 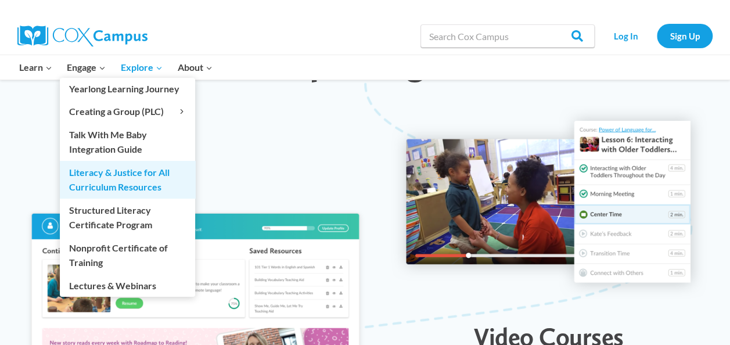 What do you see at coordinates (116, 67) in the screenshot?
I see `nav: Primary Navigation` at bounding box center [116, 67].